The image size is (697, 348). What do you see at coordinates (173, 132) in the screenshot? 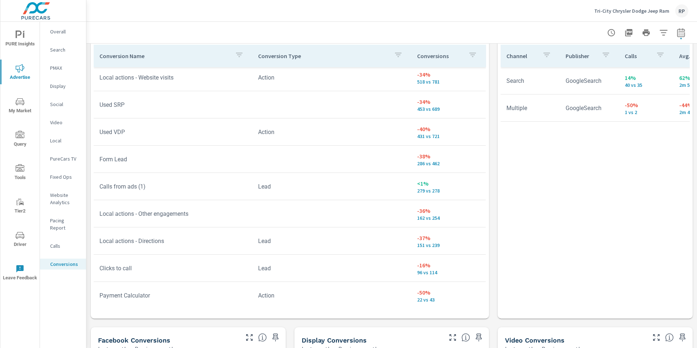
I see `td: Used VDP` at bounding box center [173, 132].